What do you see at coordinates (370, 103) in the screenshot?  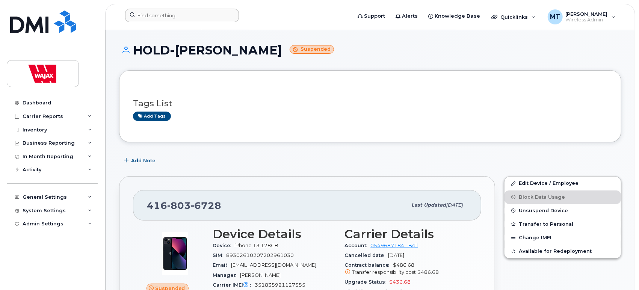 I see `h3: Tags List` at bounding box center [370, 103].